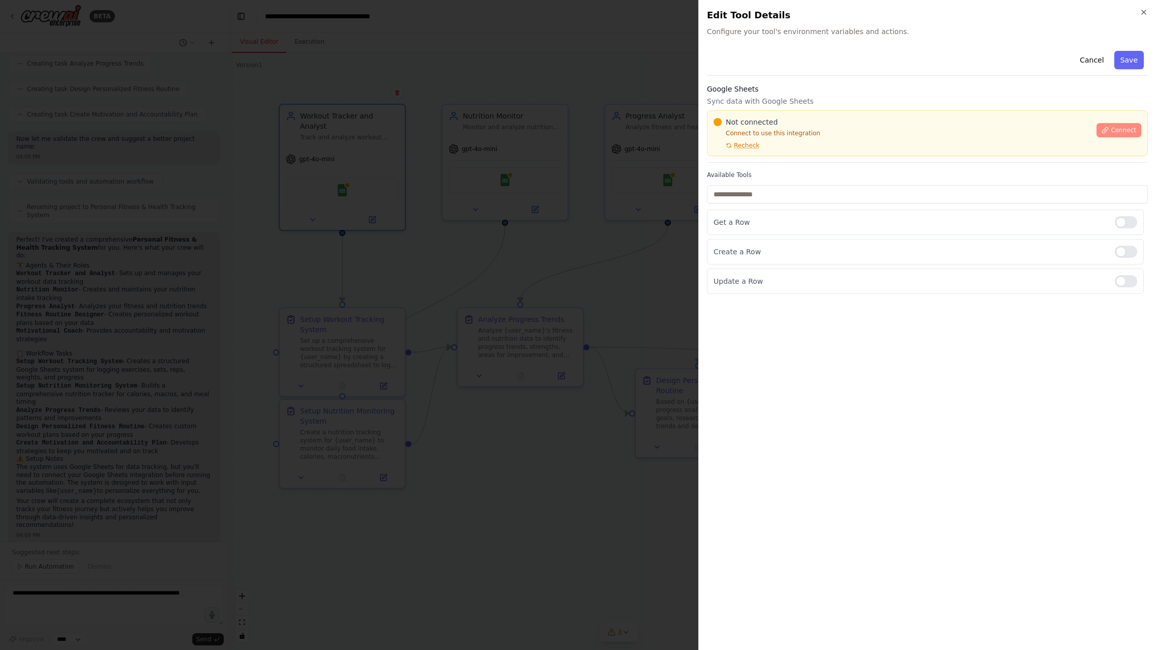 The image size is (1156, 650). I want to click on p: Connect to use this integration, so click(902, 133).